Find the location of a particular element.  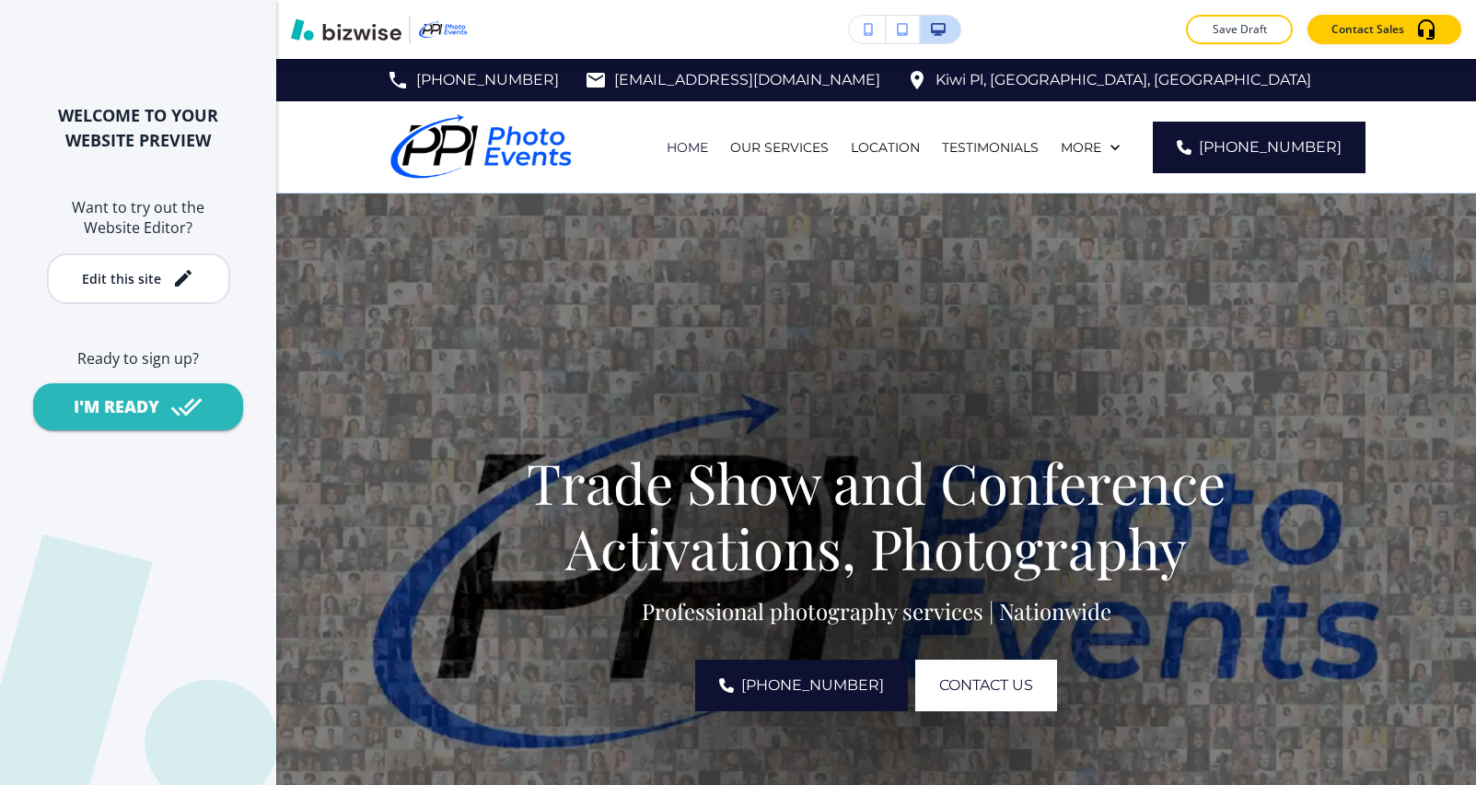

div: Edit this site is located at coordinates (122, 278).